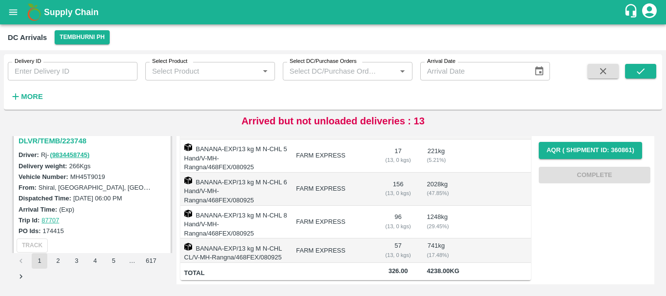  What do you see at coordinates (66, 209) in the screenshot?
I see `label: (Exp)` at bounding box center [66, 209].